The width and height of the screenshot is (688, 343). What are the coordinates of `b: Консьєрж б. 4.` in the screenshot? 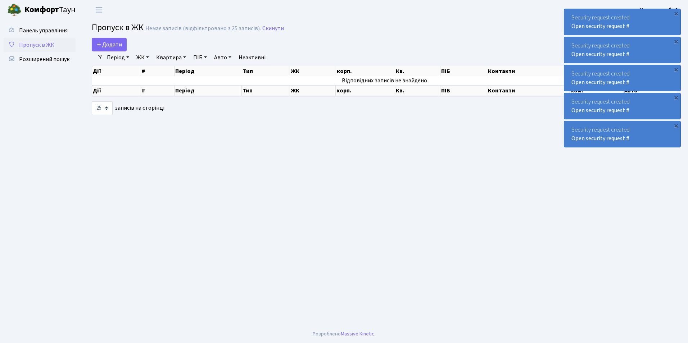 It's located at (659, 10).